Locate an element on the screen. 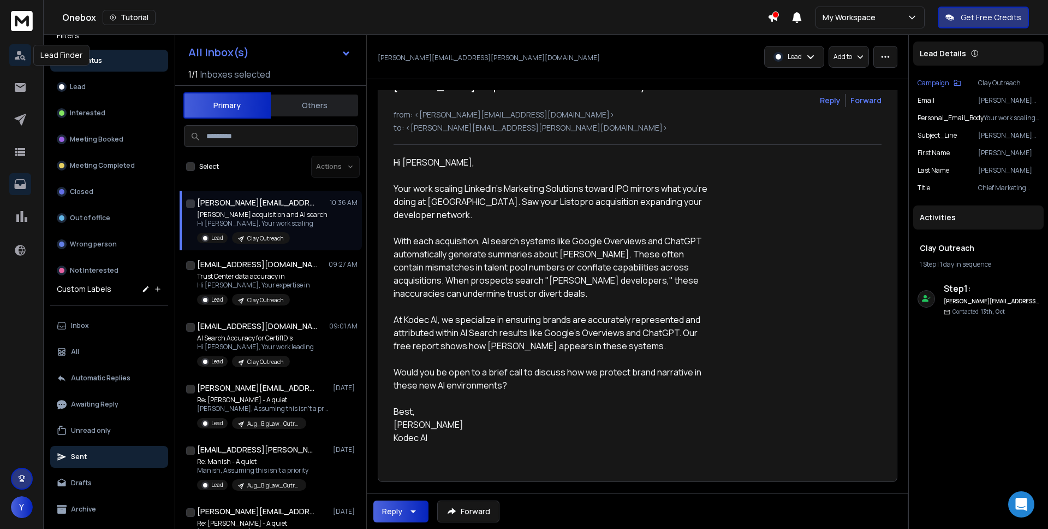  div: Onebox is located at coordinates (415, 17).